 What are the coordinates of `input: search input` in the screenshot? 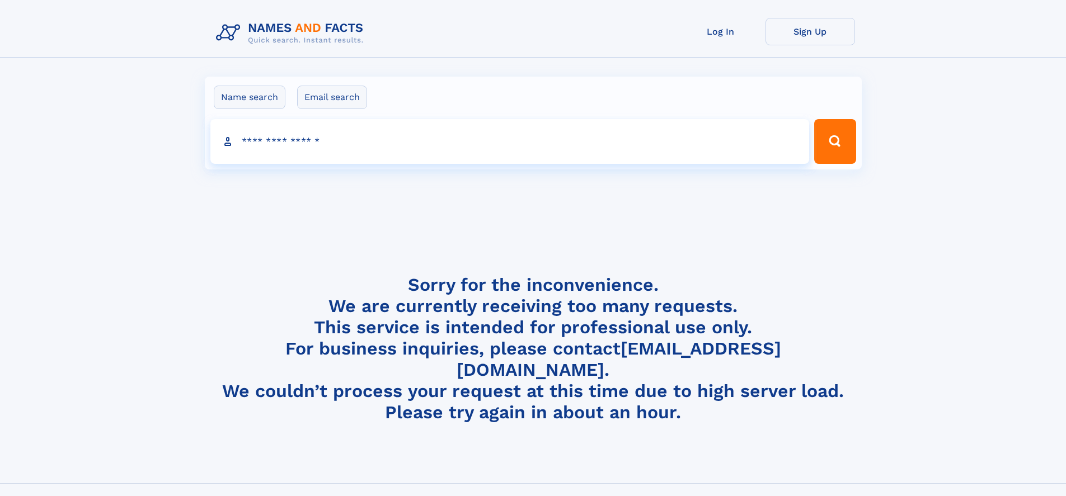 It's located at (510, 142).